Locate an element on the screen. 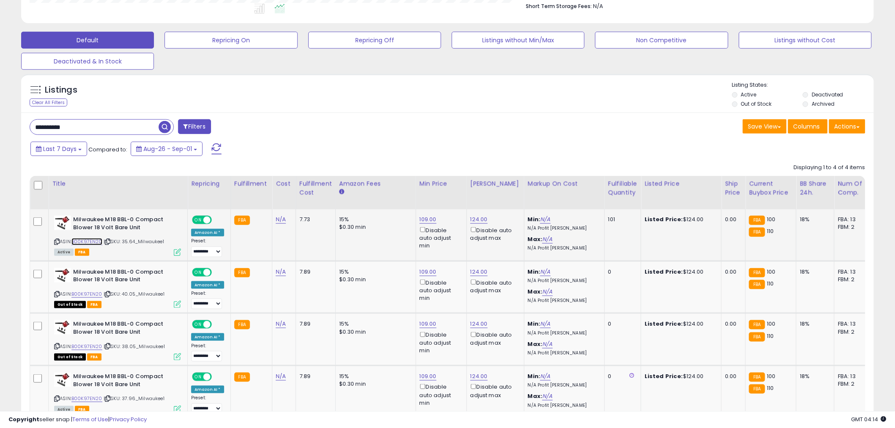 This screenshot has height=428, width=895. a: 124.00 is located at coordinates (479, 272).